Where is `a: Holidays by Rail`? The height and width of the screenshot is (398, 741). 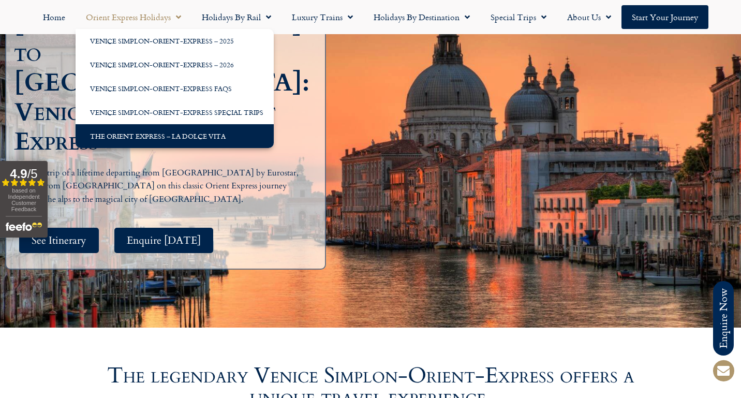
a: Holidays by Rail is located at coordinates (236, 17).